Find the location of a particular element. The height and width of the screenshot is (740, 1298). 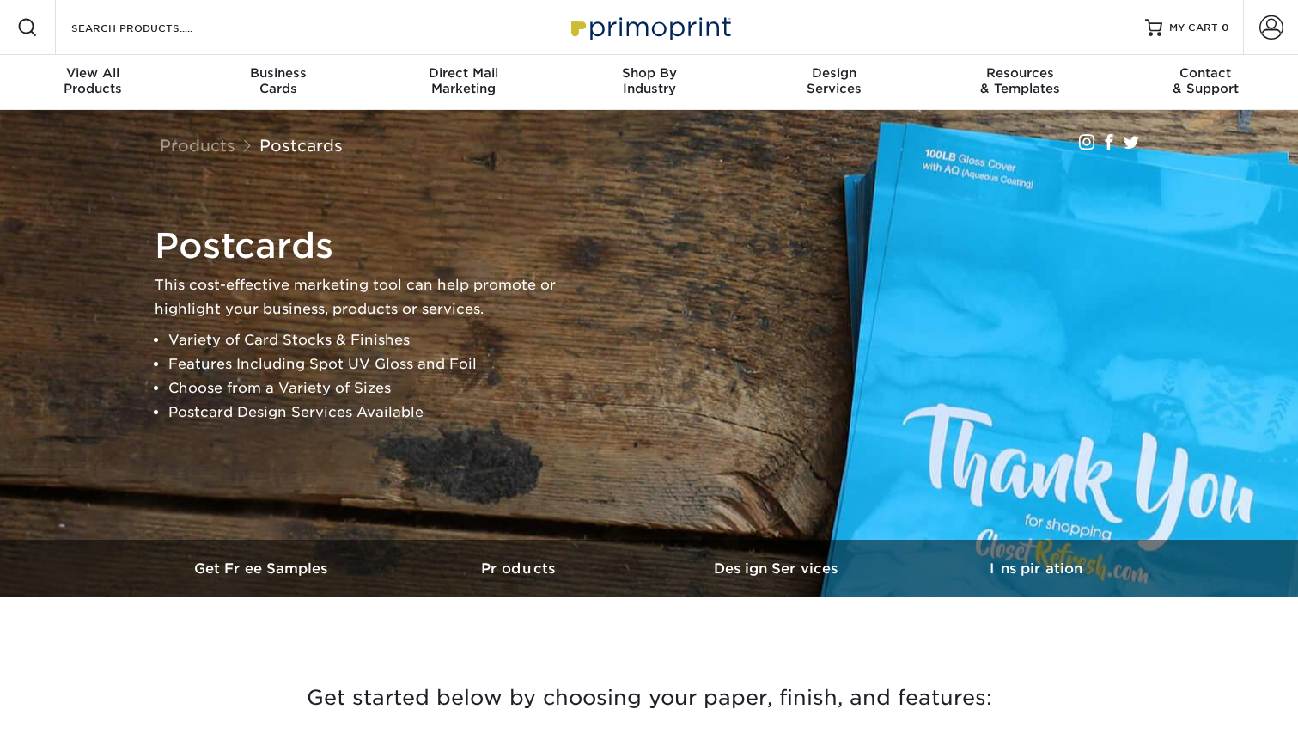

h3: Design Services is located at coordinates (778, 568).